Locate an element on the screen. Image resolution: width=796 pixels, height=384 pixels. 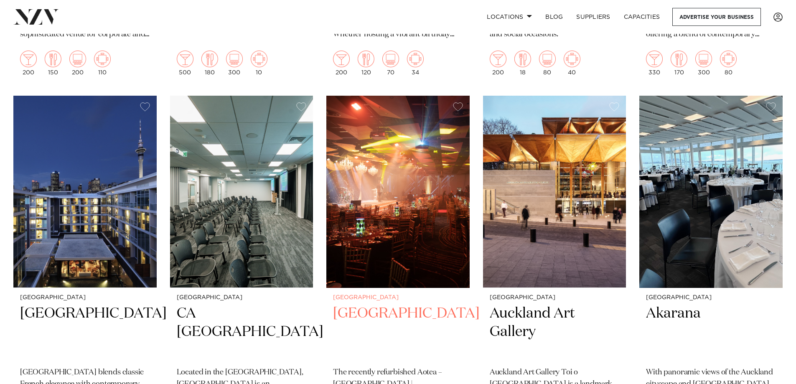
a: Locations is located at coordinates (509, 17).